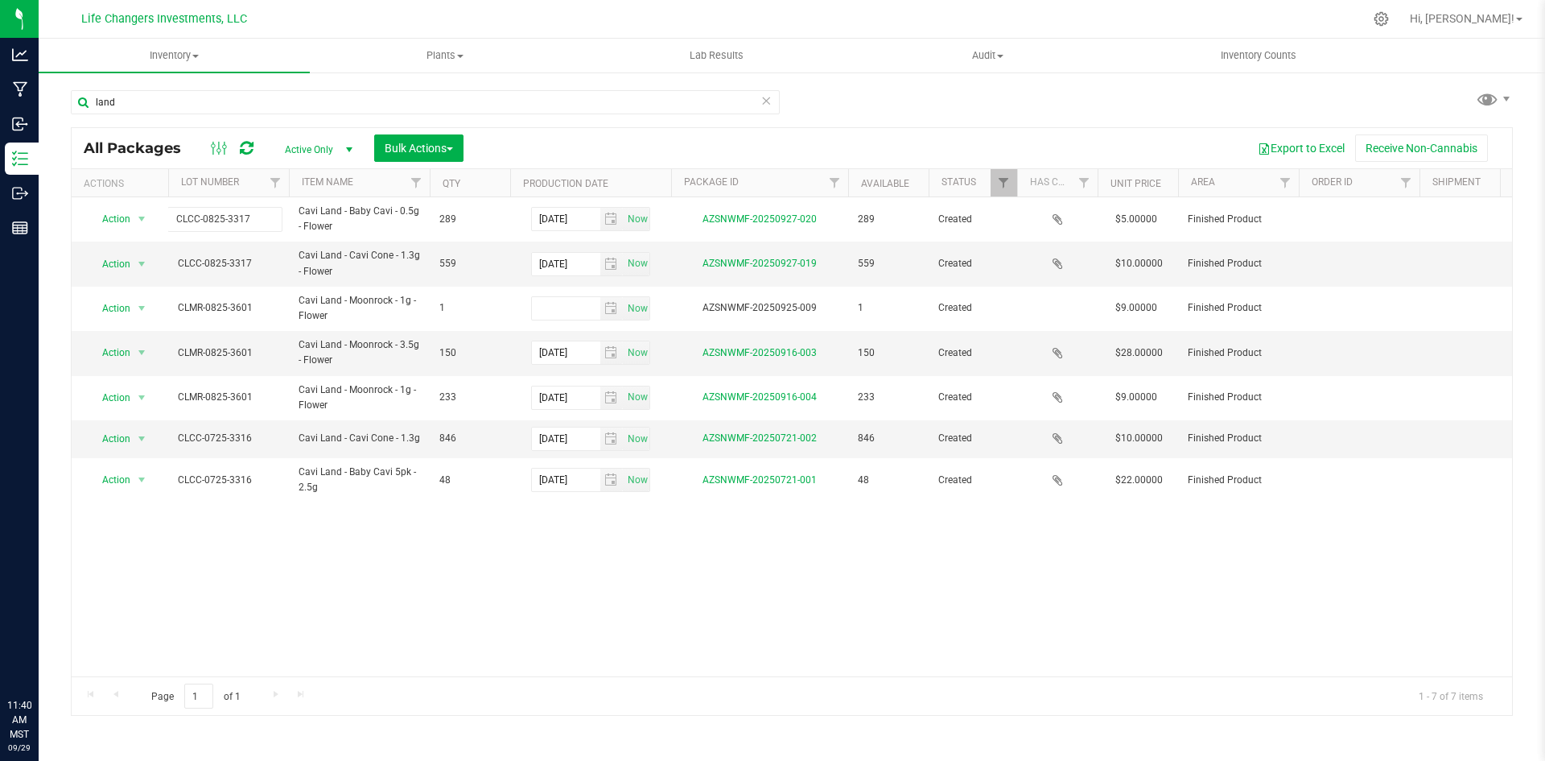 This screenshot has width=1545, height=761. I want to click on span: 48, so click(888, 480).